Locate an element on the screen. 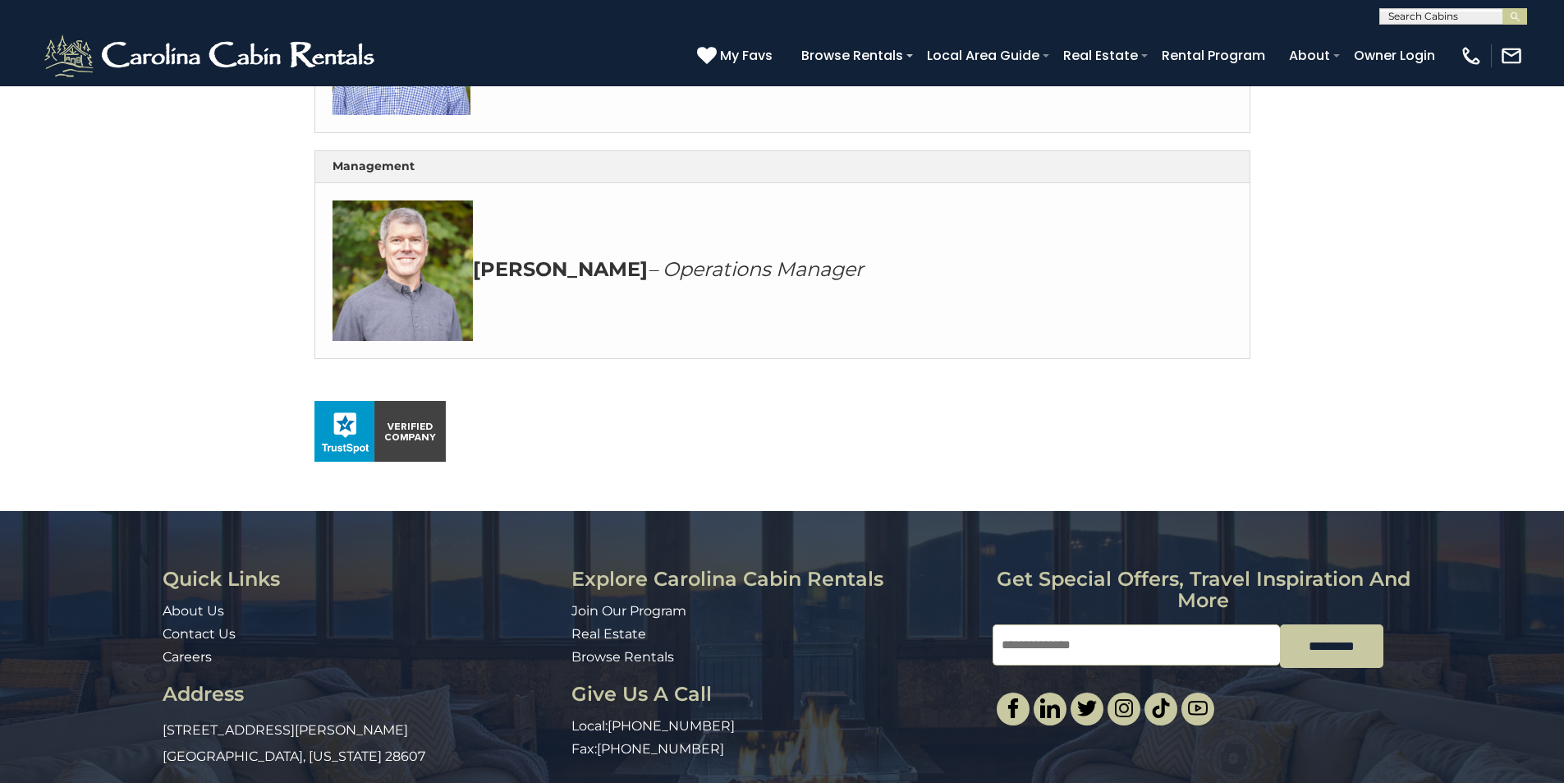  a: Contact Us is located at coordinates (199, 633).